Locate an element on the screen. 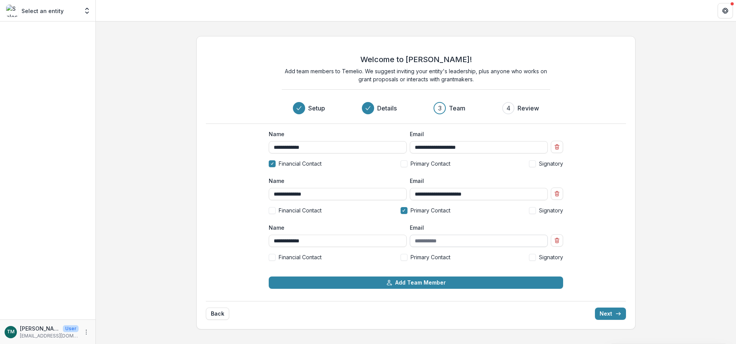 Image resolution: width=736 pixels, height=344 pixels. div: Progress is located at coordinates (416, 108).